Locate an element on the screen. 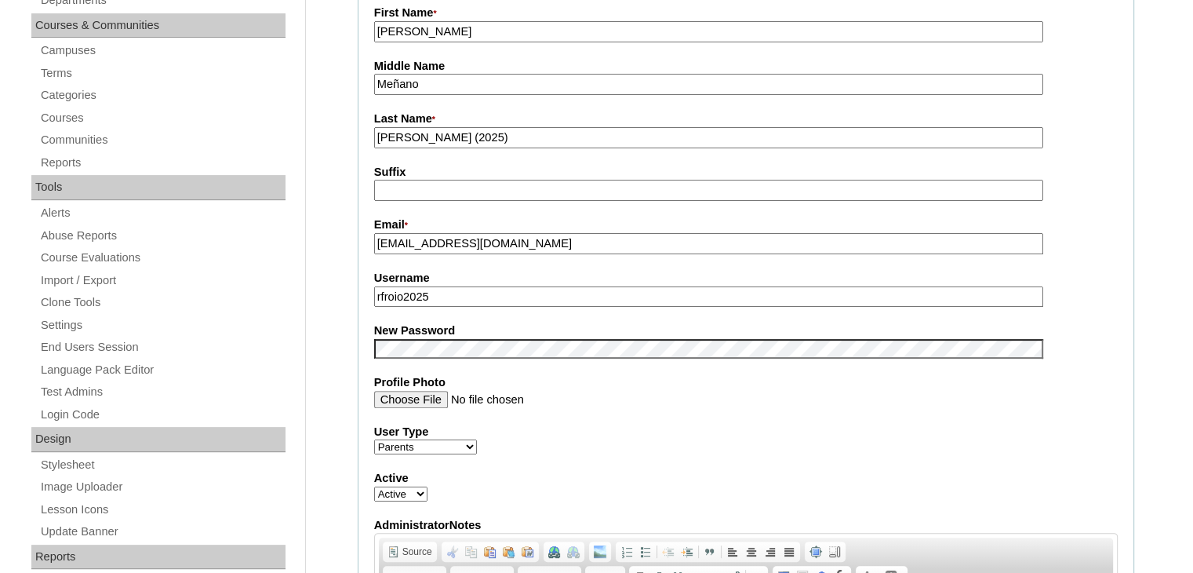 The height and width of the screenshot is (573, 1193). a: Stylesheet is located at coordinates (162, 464).